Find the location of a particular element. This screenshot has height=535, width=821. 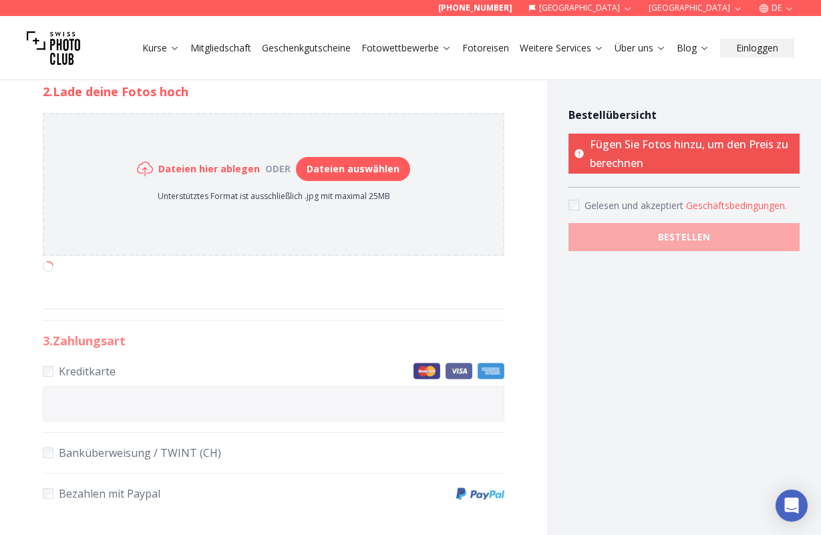

button: Mitgliedschaft is located at coordinates (221, 48).